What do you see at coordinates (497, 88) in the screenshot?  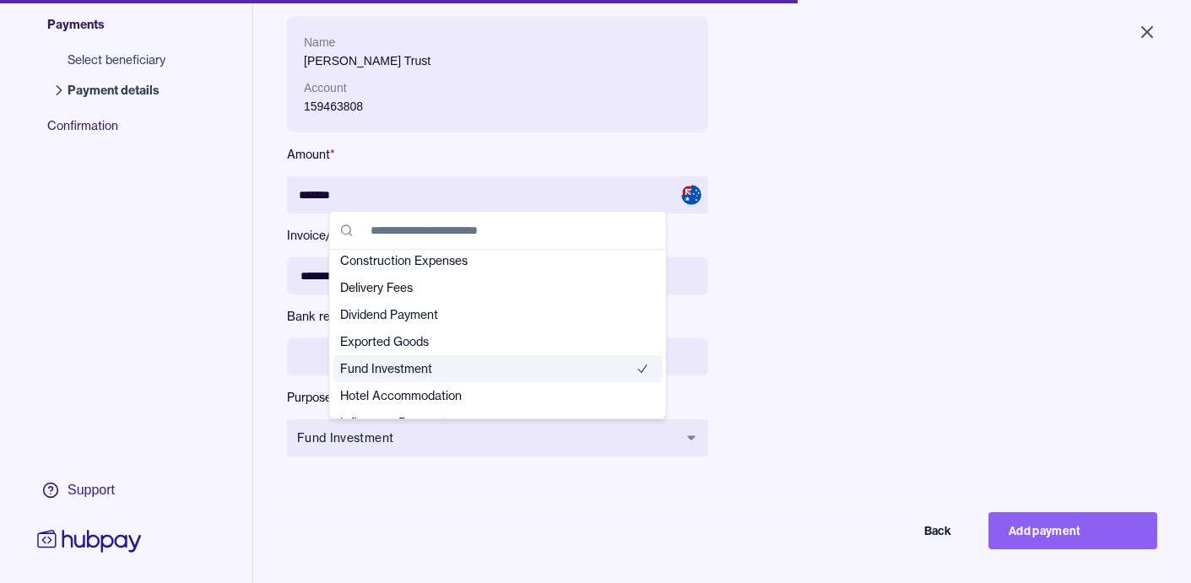 I see `p: Account` at bounding box center [497, 88].